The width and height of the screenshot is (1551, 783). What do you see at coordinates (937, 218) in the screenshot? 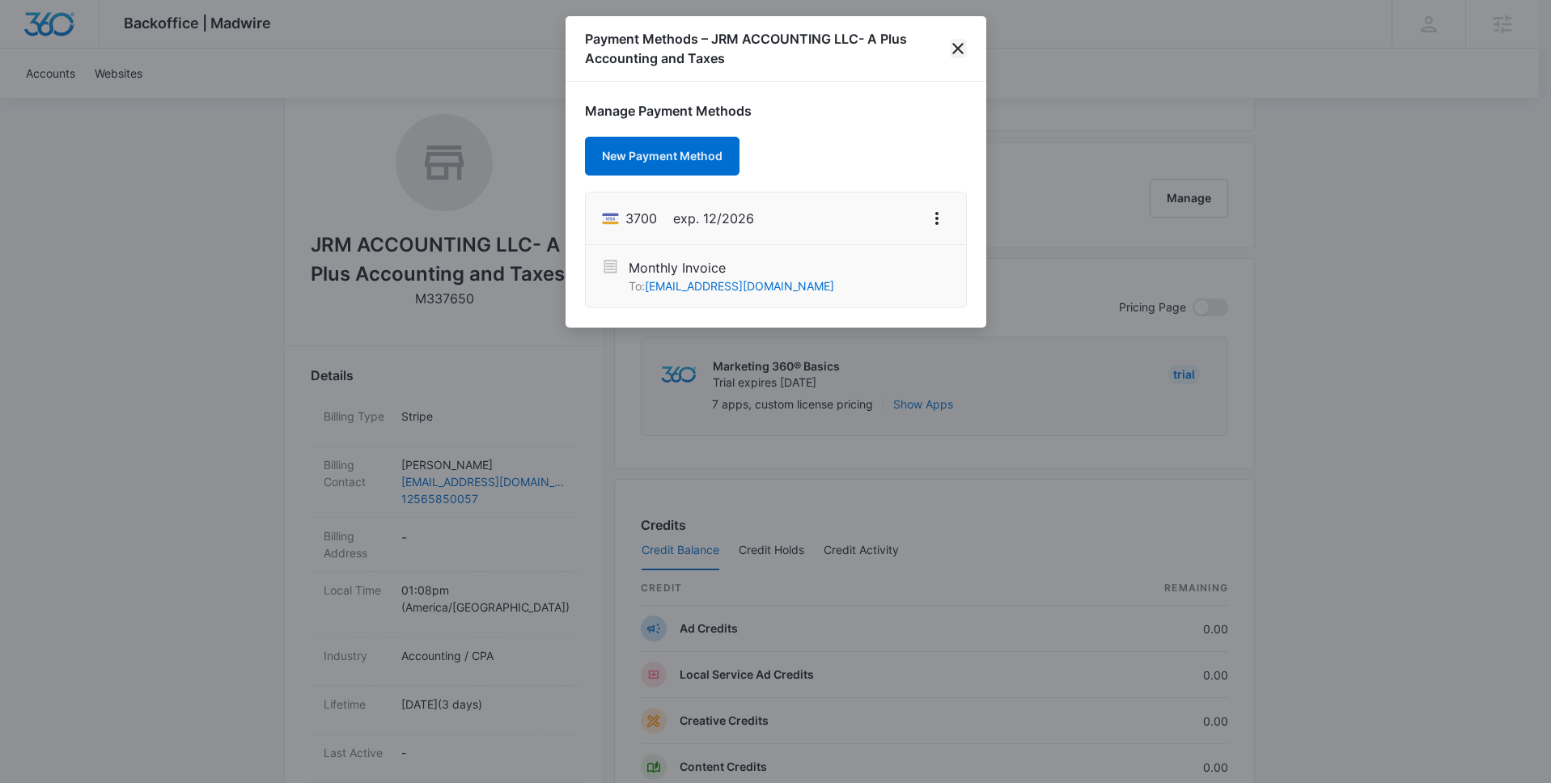
I see `button: View More` at bounding box center [937, 218].